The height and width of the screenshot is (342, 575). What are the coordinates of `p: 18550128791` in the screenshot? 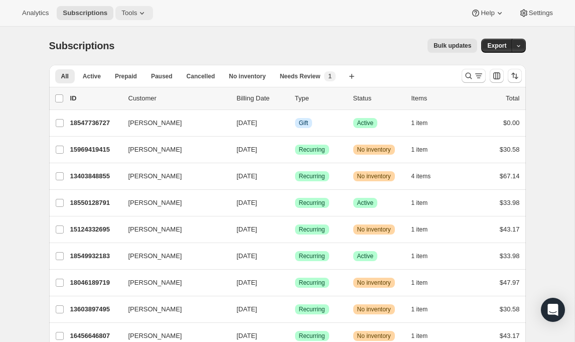 It's located at (95, 203).